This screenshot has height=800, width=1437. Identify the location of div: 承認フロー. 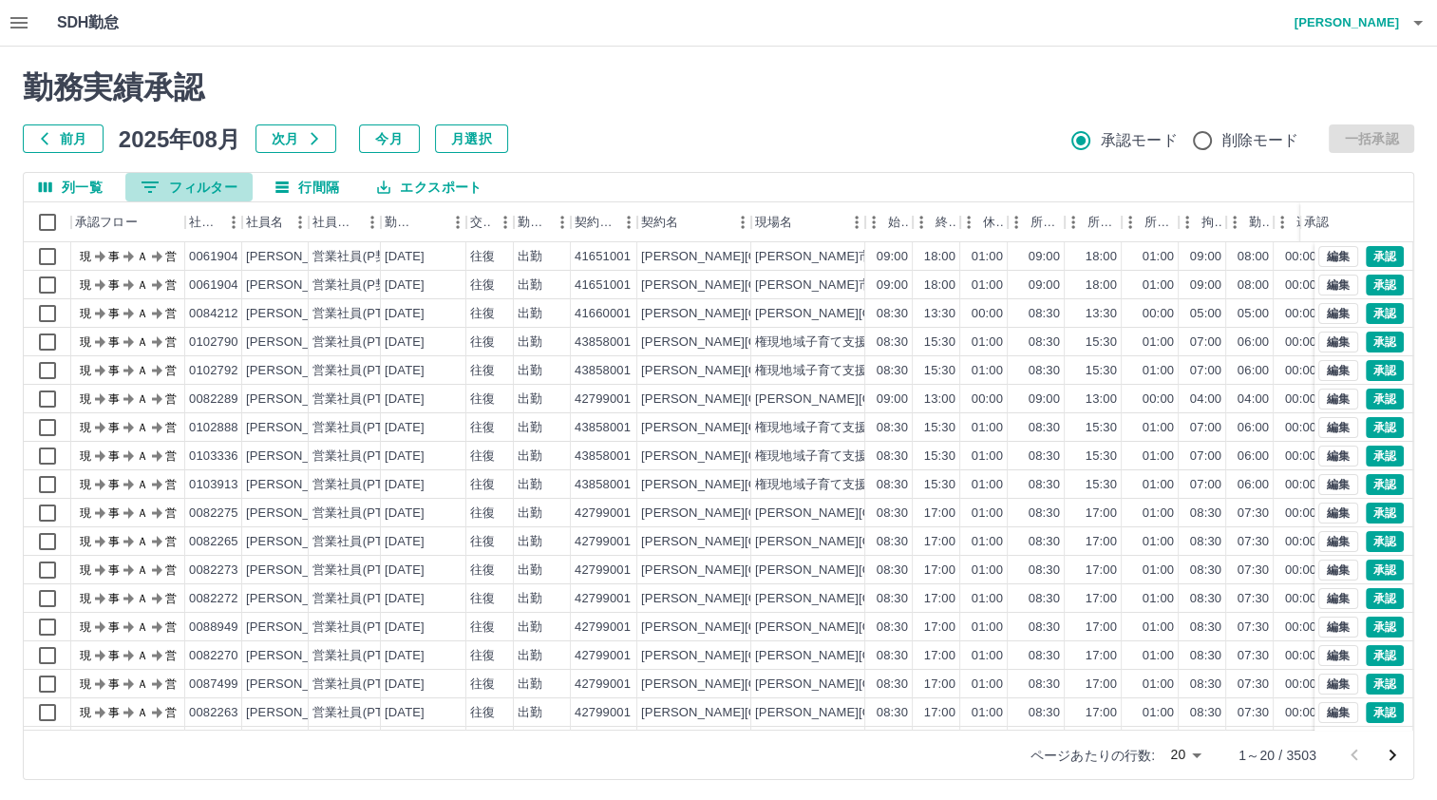
(106, 222).